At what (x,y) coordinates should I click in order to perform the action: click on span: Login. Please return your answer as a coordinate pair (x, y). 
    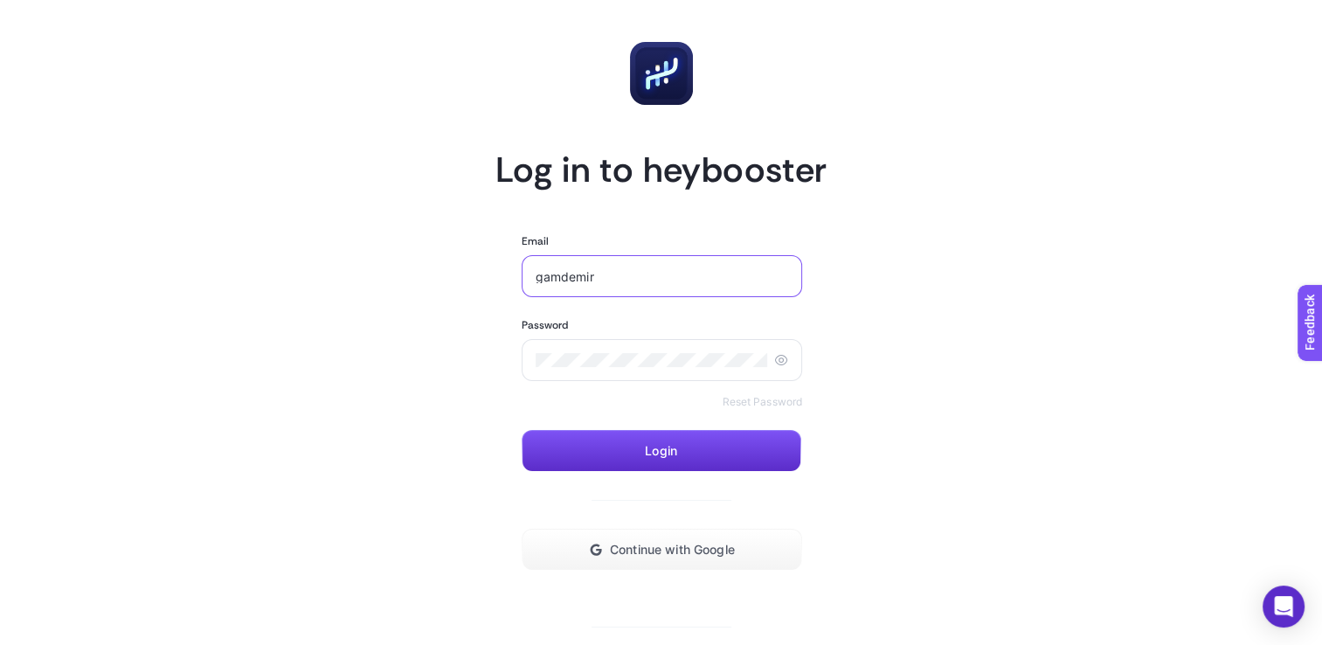
    Looking at the image, I should click on (661, 451).